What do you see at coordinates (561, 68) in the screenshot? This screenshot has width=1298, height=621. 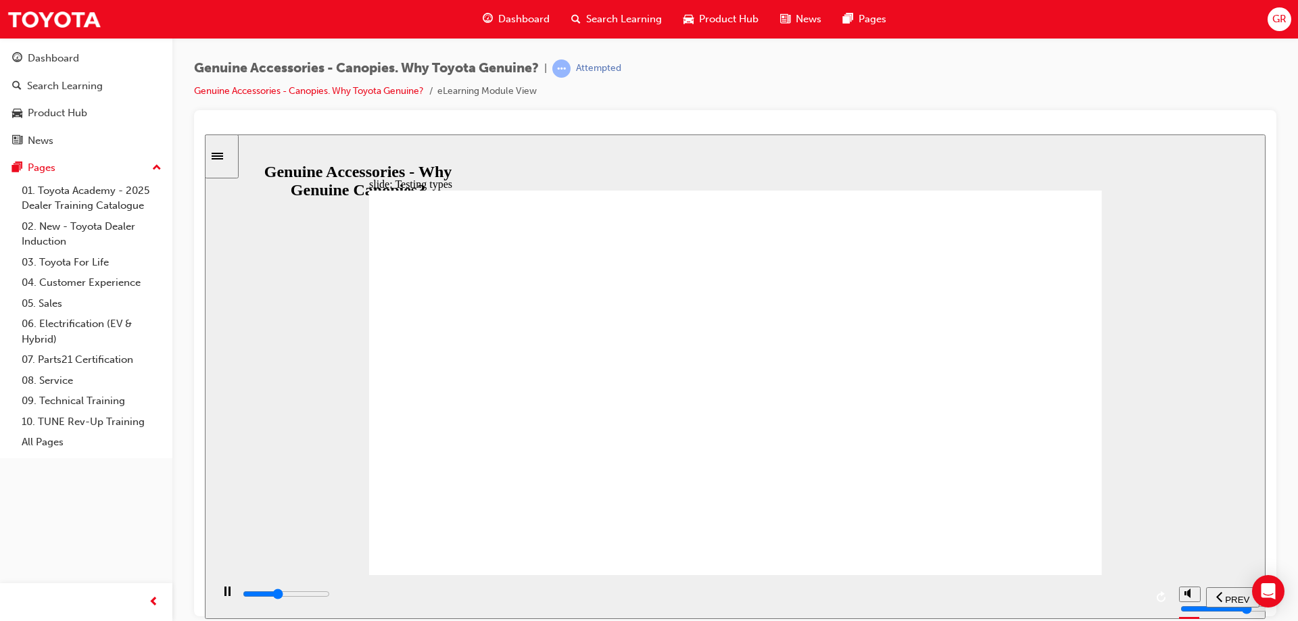 I see `span: learningRecordVerb_ATTEMPT-icon` at bounding box center [561, 68].